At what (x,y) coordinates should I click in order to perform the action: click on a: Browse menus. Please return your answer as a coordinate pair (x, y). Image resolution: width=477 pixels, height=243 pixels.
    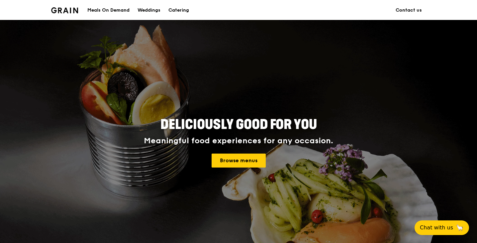
    Looking at the image, I should click on (238, 160).